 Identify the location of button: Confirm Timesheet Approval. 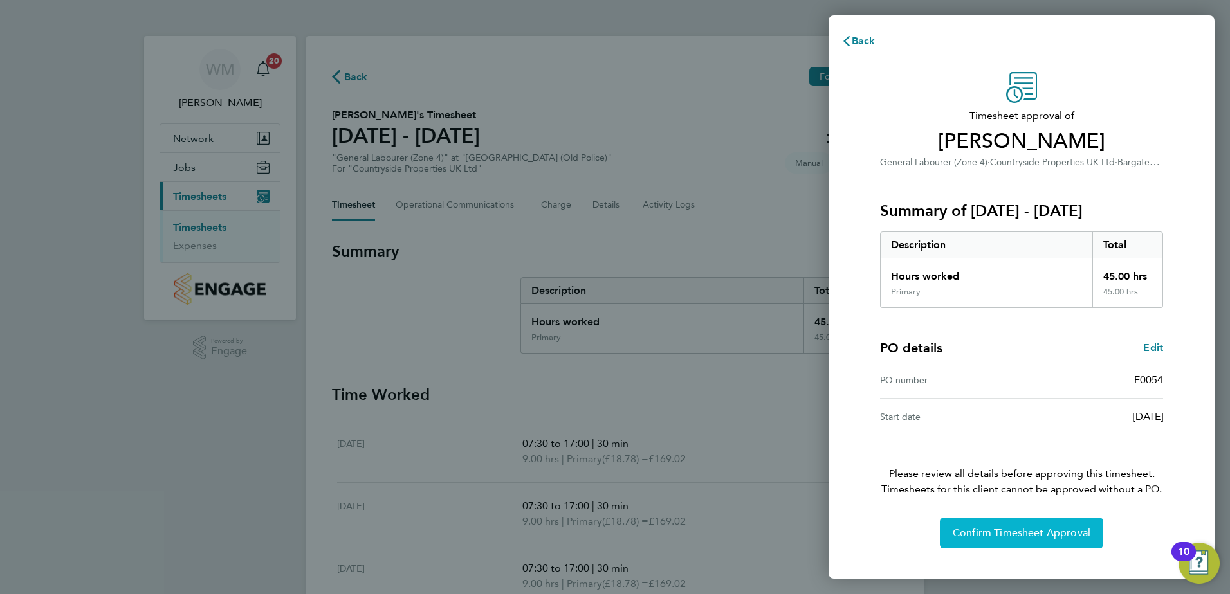
(1021, 533).